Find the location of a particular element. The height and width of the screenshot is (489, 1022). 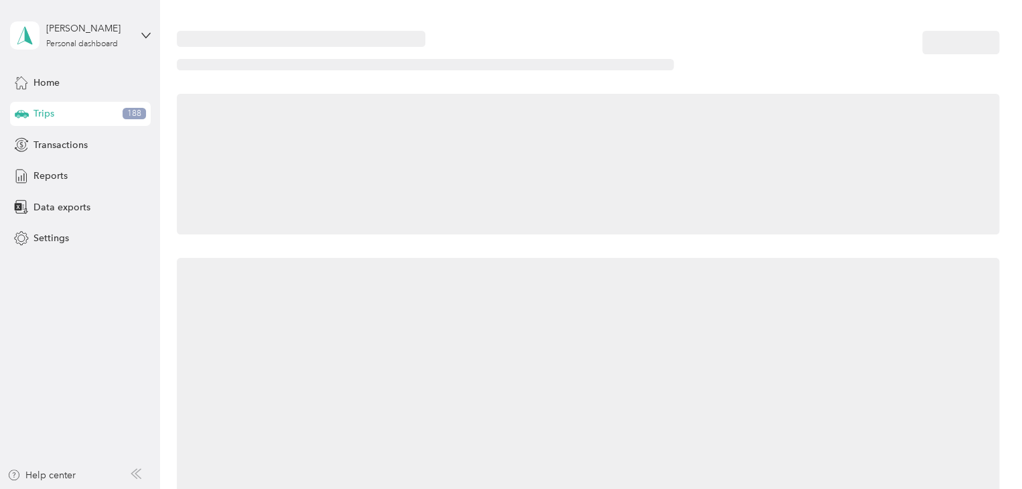

div: Personal dashboard is located at coordinates (82, 44).